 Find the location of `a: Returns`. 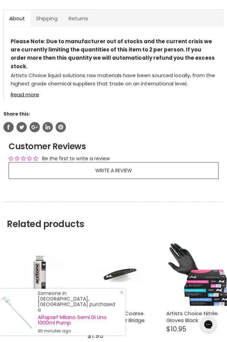

a: Returns is located at coordinates (78, 18).